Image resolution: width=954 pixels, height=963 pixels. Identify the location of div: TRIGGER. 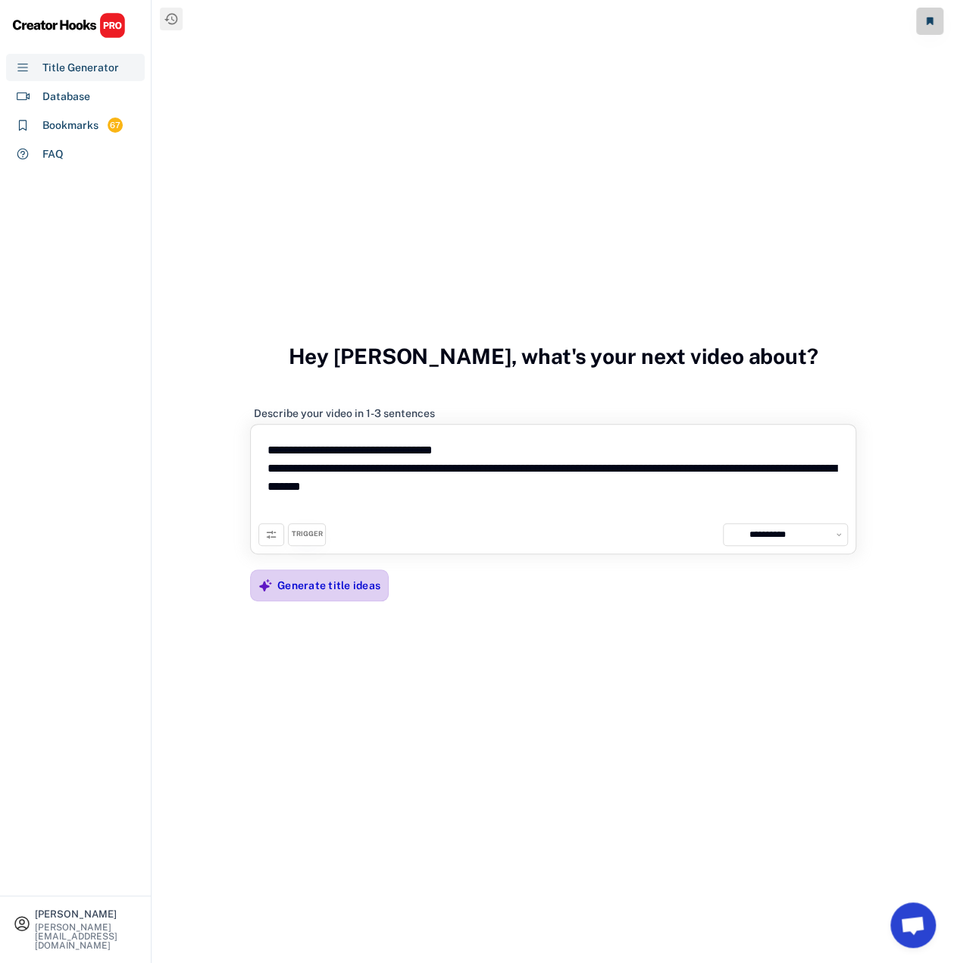
(307, 534).